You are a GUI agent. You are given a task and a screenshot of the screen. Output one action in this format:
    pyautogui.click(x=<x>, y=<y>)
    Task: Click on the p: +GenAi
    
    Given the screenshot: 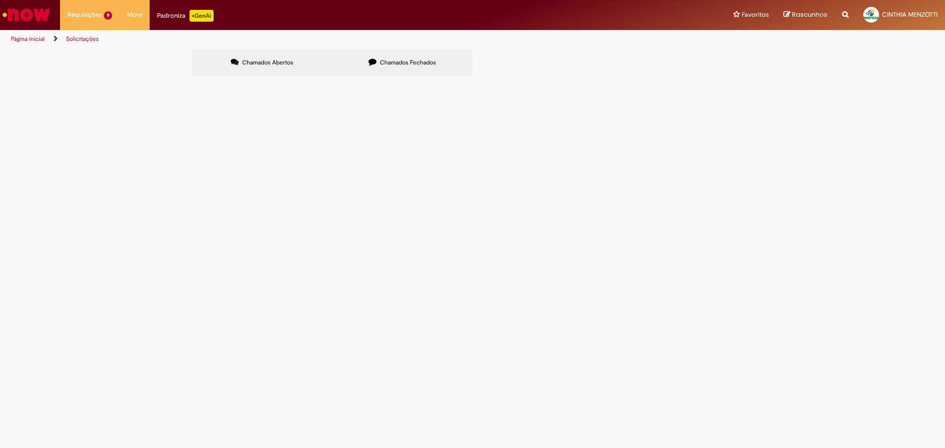 What is the action you would take?
    pyautogui.click(x=201, y=16)
    